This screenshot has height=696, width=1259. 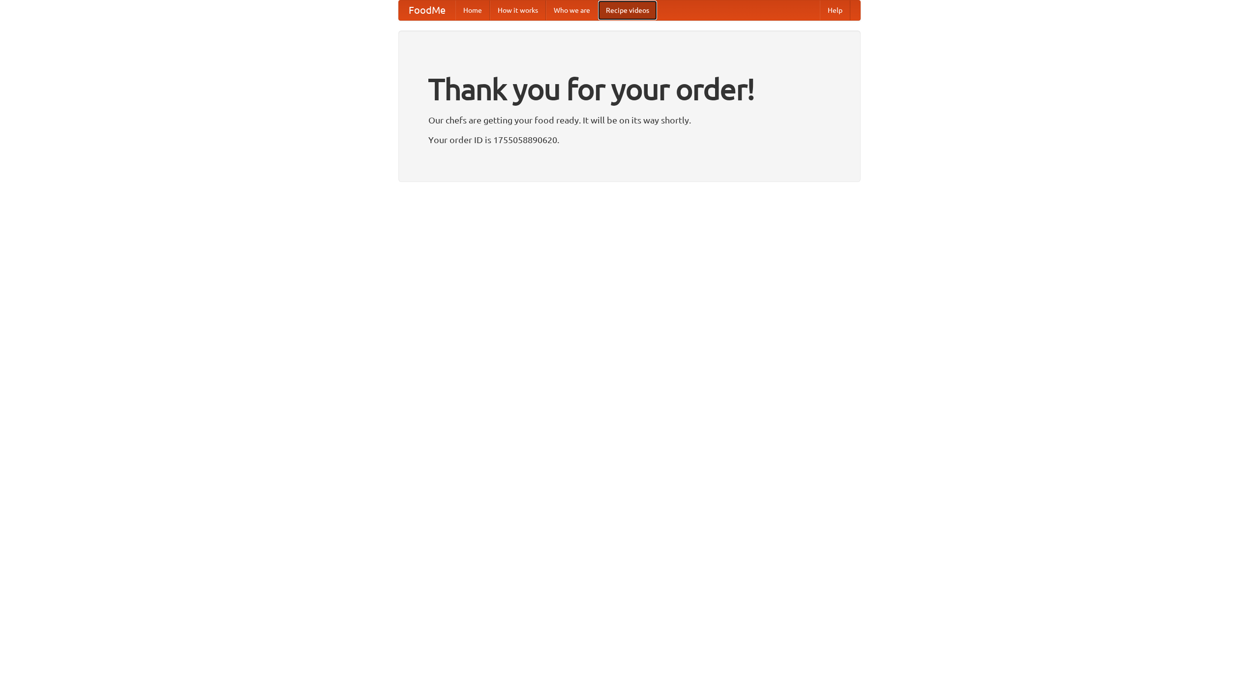 I want to click on p: Our chefs are getting your food ready. It will be on its way shortly., so click(x=630, y=120).